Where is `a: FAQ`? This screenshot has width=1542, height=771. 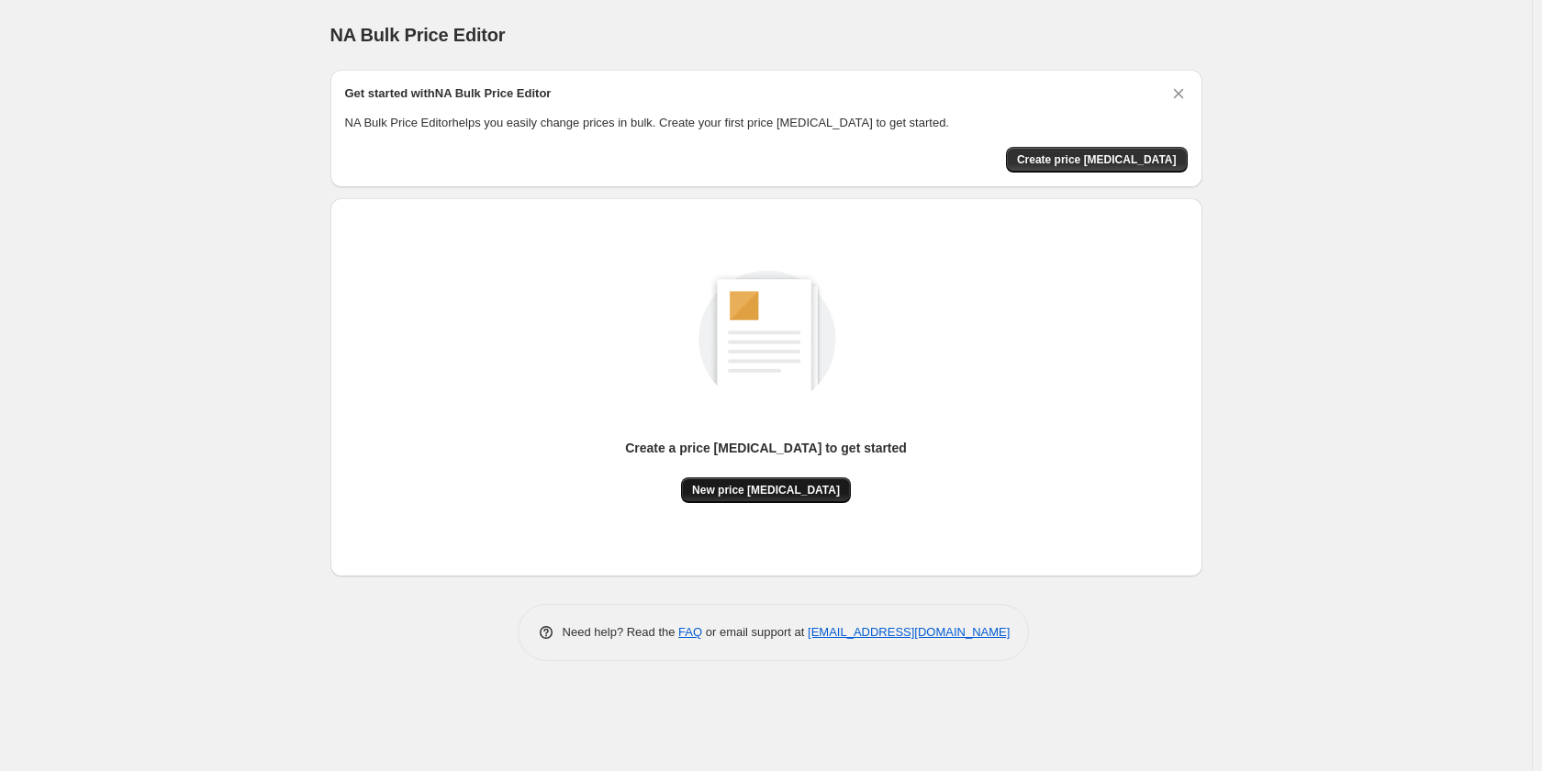 a: FAQ is located at coordinates (690, 631).